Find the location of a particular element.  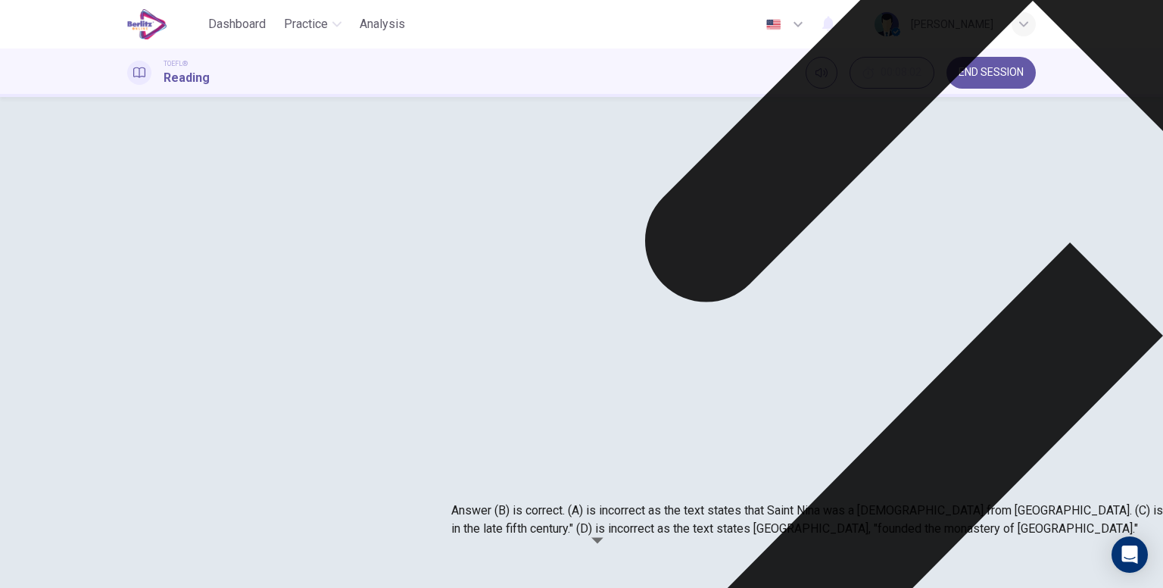

div: Open Intercom Messenger is located at coordinates (1130, 554).